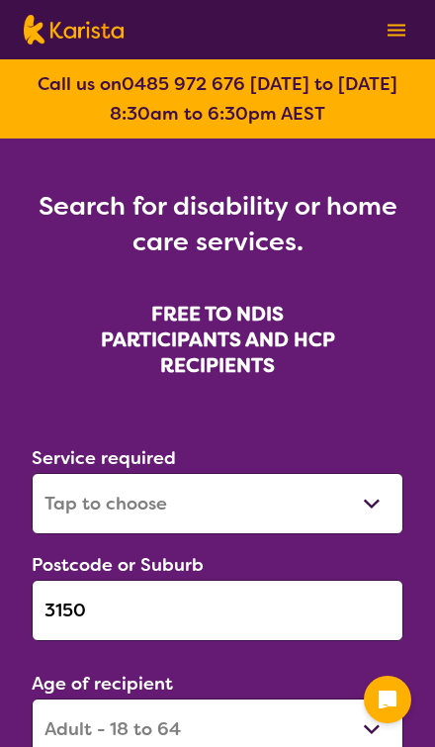  I want to click on img: menu, so click(397, 30).